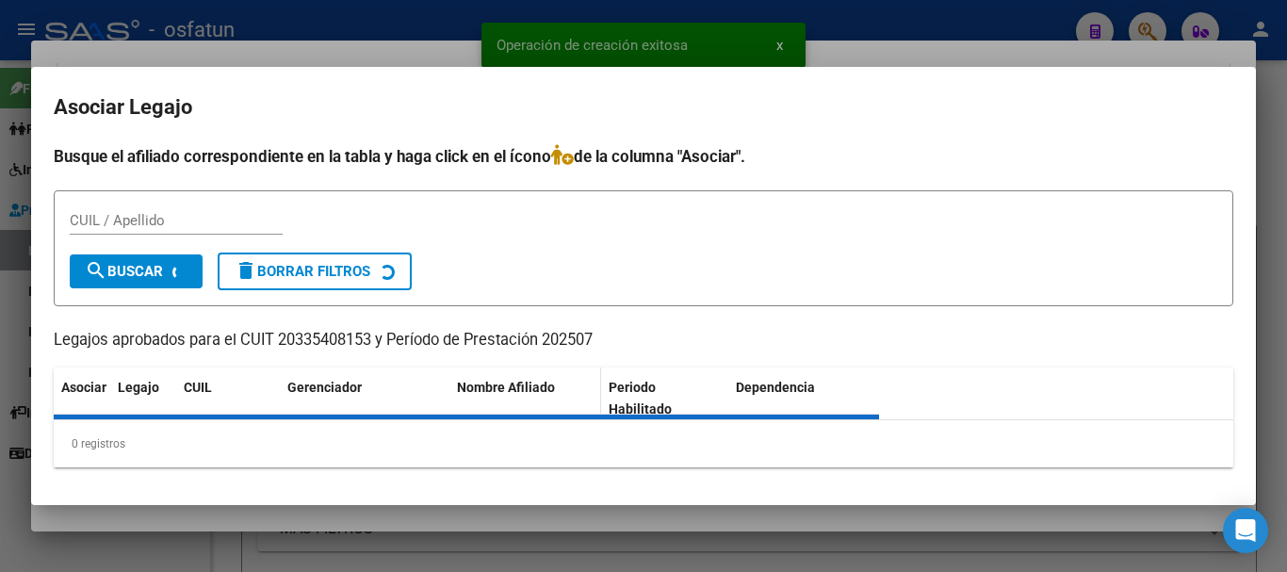 The image size is (1287, 572). What do you see at coordinates (139, 387) in the screenshot?
I see `span: Legajo` at bounding box center [139, 387].